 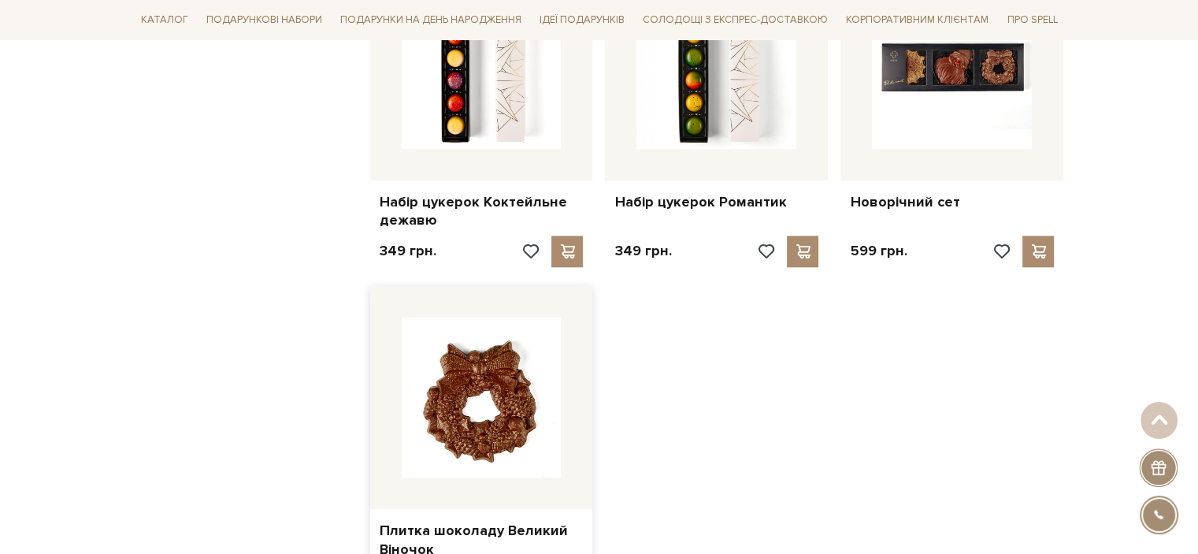 I want to click on a: Подарункові набори, so click(x=264, y=20).